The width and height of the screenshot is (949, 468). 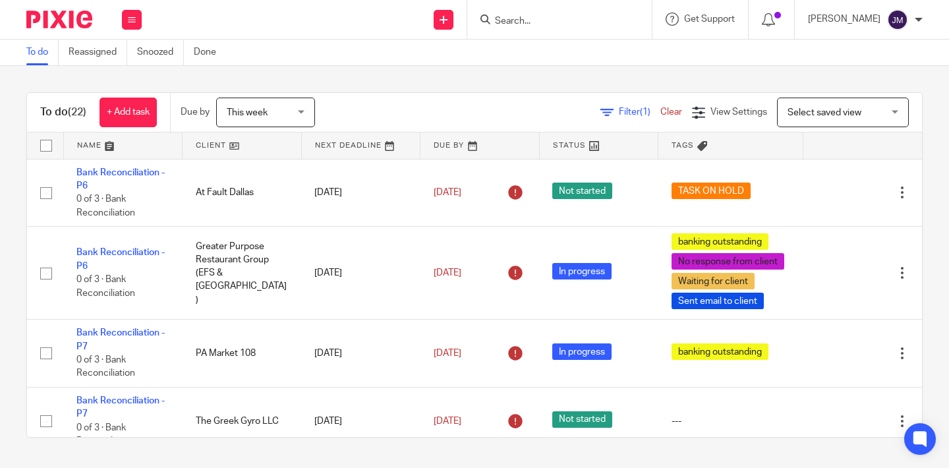 I want to click on span: Sent email to client, so click(x=718, y=301).